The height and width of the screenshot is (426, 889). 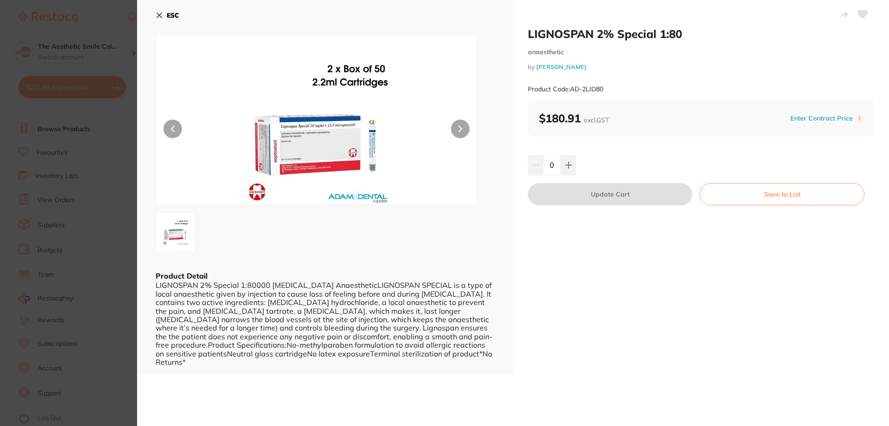 I want to click on button: Enter Contract Price, so click(x=821, y=118).